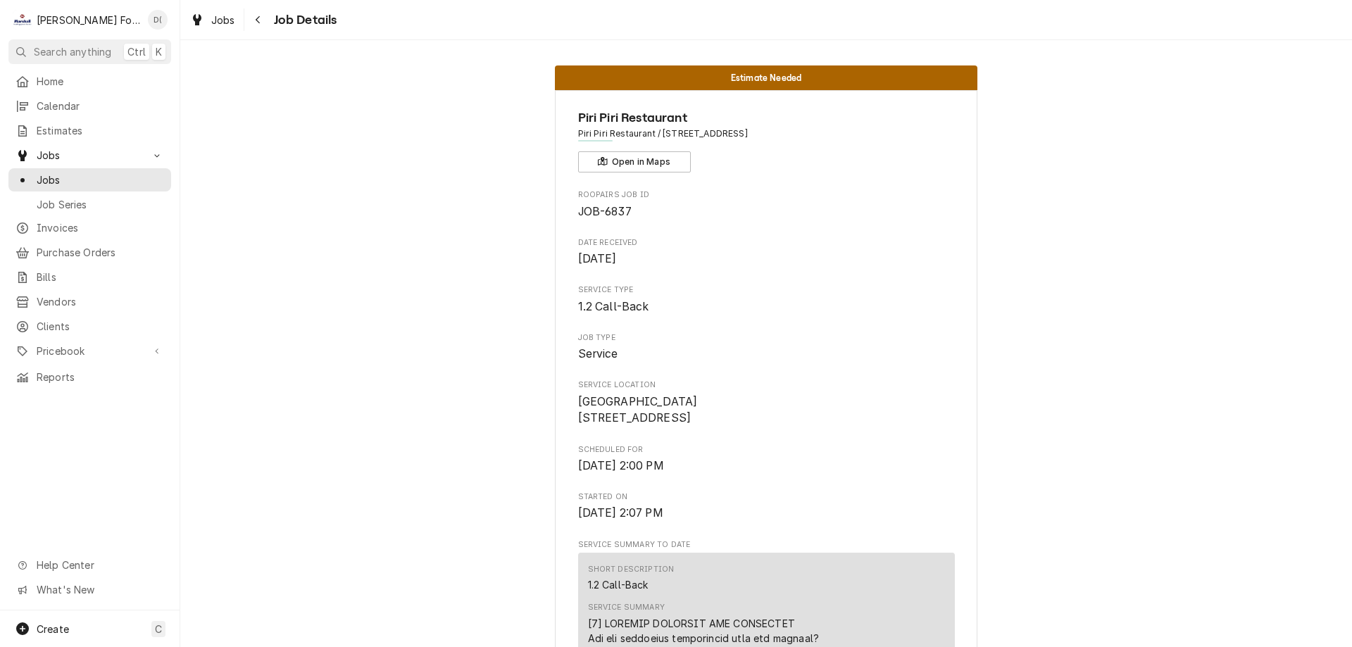 This screenshot has height=647, width=1352. I want to click on span: 1.2 Call-Back, so click(613, 306).